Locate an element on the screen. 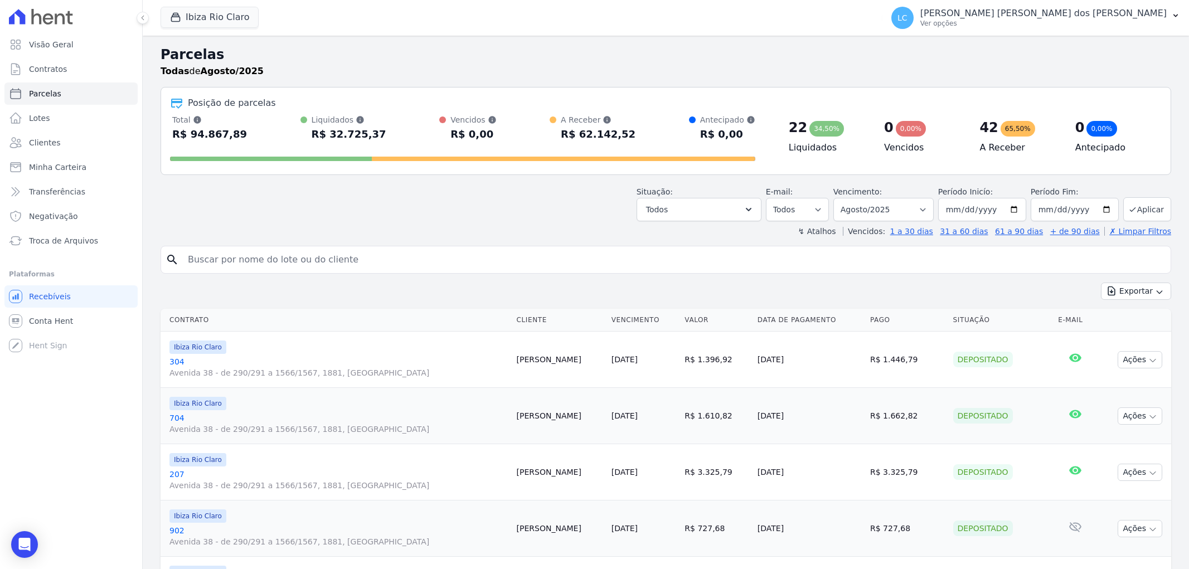  th: E-mail is located at coordinates (1075, 320).